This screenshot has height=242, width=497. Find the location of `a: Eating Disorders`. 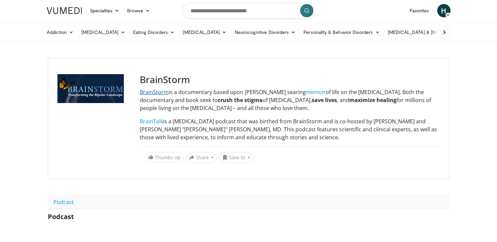

a: Eating Disorders is located at coordinates (154, 32).